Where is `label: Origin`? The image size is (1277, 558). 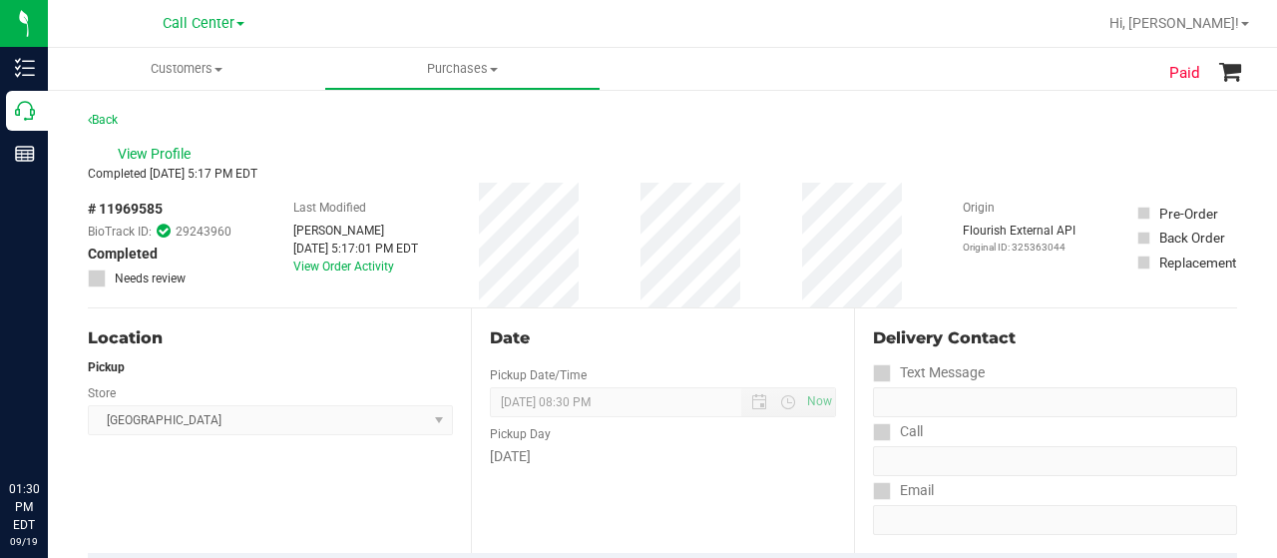 label: Origin is located at coordinates (979, 207).